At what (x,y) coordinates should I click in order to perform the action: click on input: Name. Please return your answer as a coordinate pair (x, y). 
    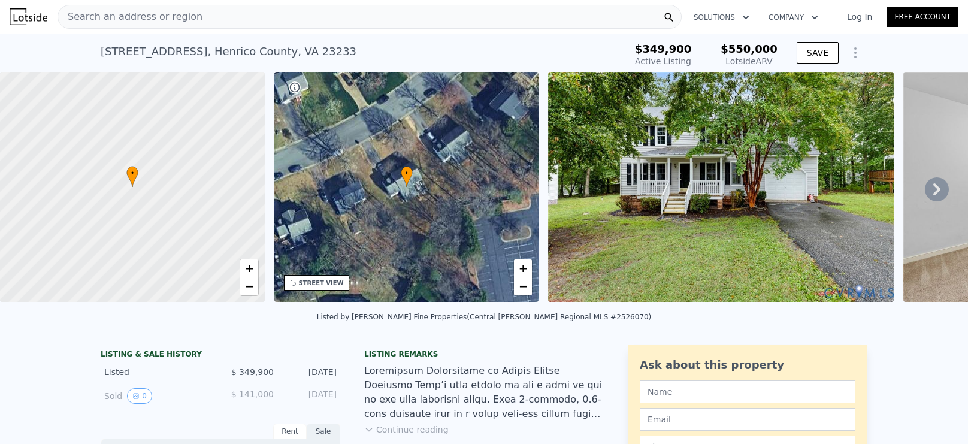
    Looking at the image, I should click on (747, 392).